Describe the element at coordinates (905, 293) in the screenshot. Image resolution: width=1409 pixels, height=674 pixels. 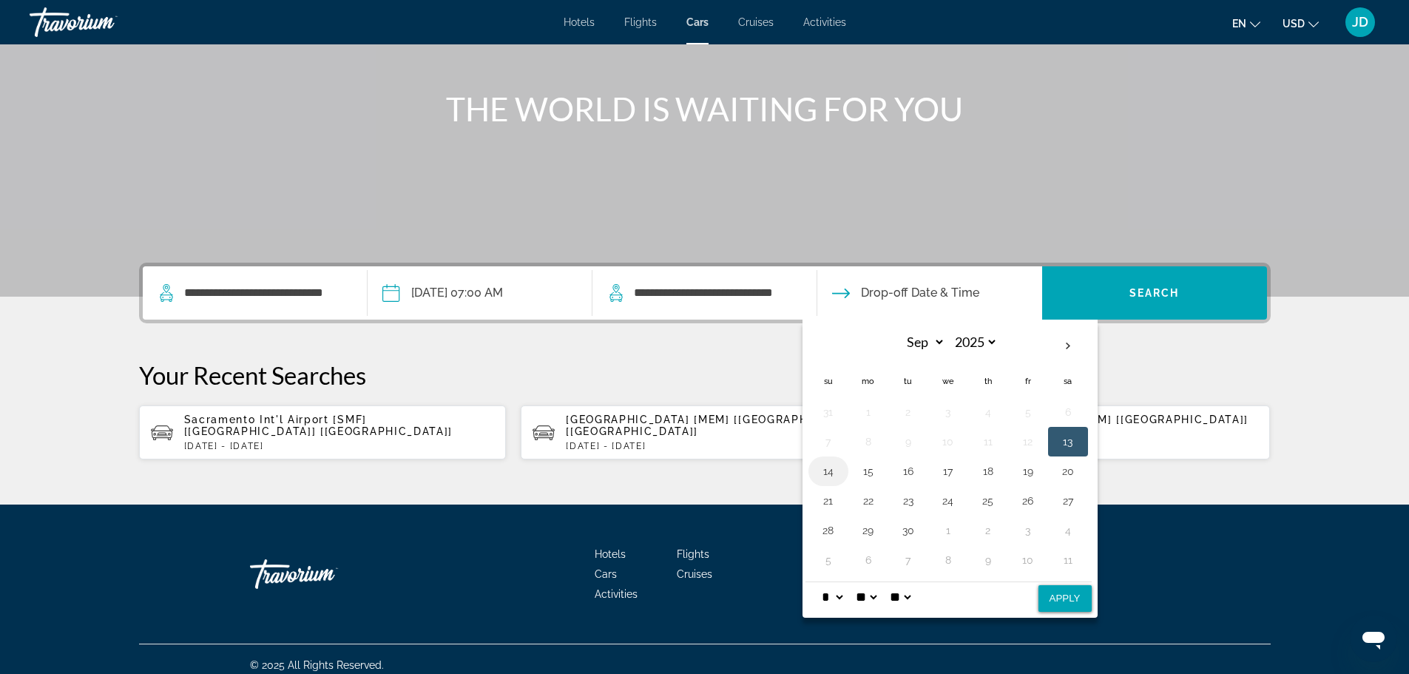
I see `button: Drop-off date` at that location.